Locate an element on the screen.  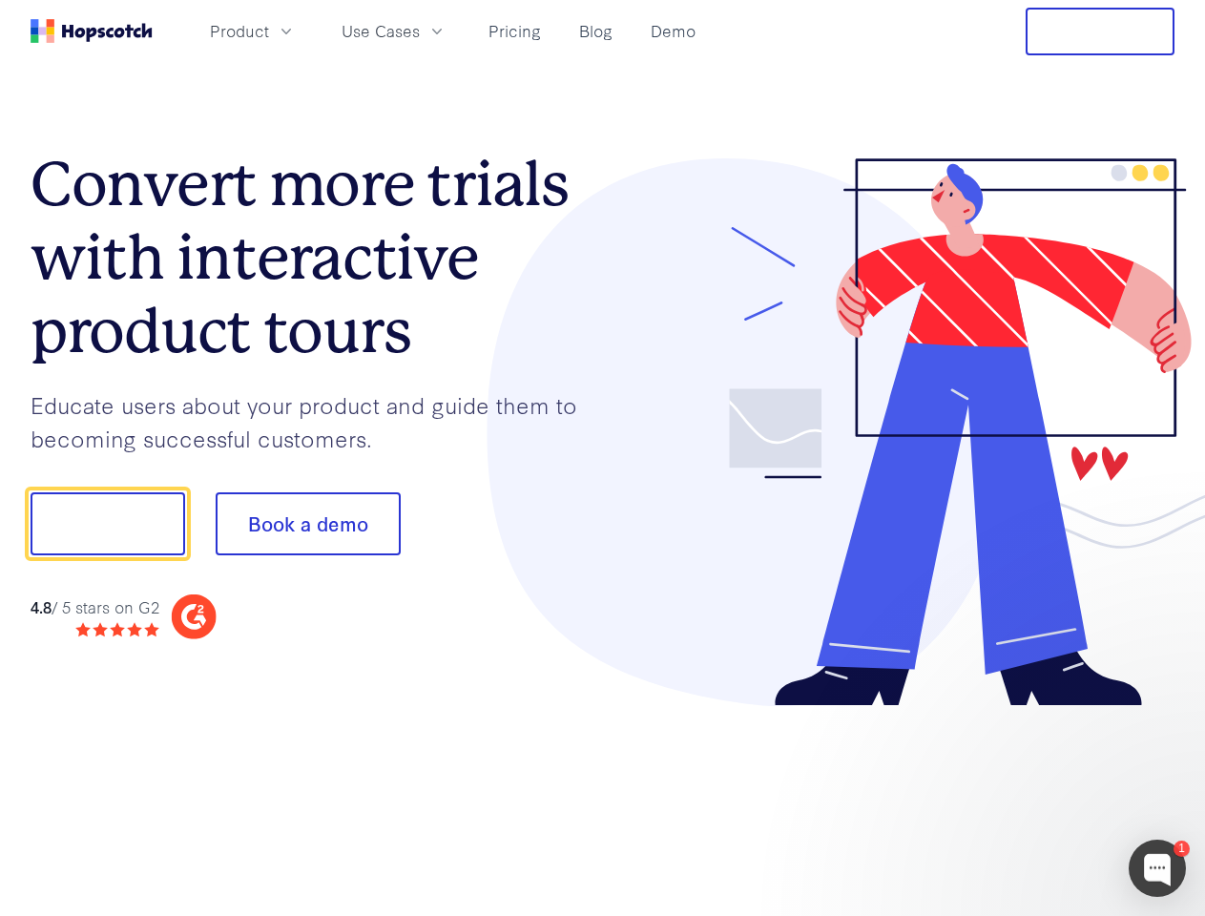
div: / 5 stars on G2 is located at coordinates (94, 607).